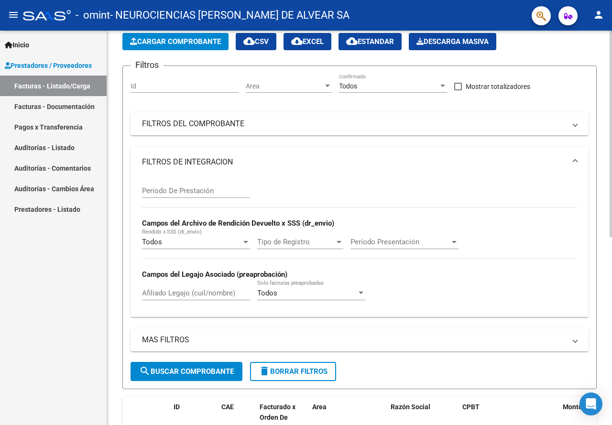 The image size is (612, 425). I want to click on mat-expansion-panel-header: FILTROS DEL COMPROBANTE, so click(360, 124).